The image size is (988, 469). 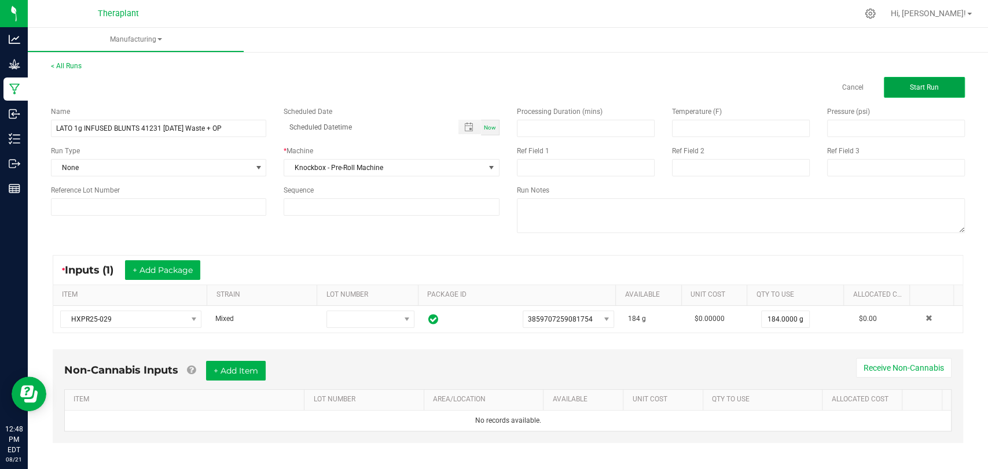 I want to click on p: 12:48 PM EDT, so click(x=14, y=440).